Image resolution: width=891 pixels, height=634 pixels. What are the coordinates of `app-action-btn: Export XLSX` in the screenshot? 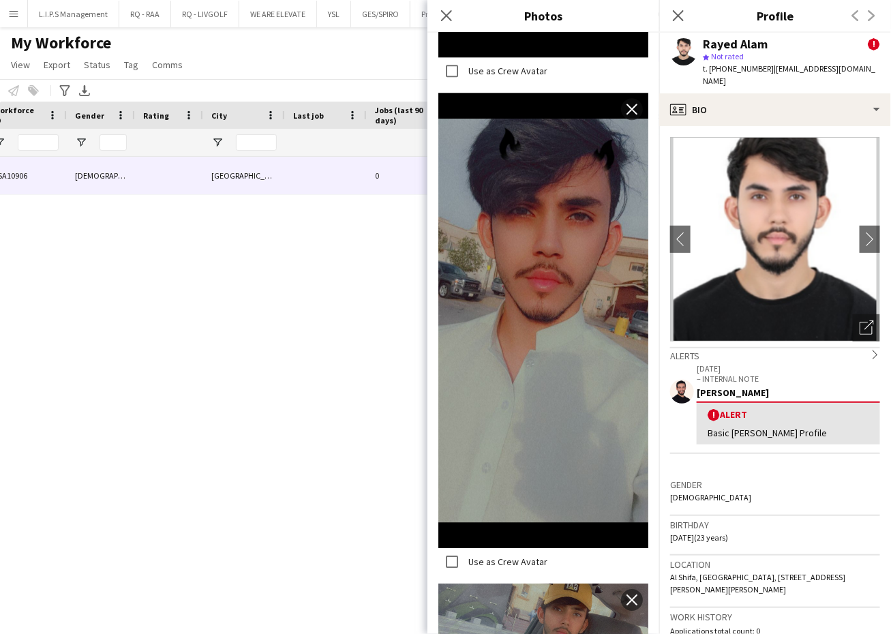 It's located at (85, 91).